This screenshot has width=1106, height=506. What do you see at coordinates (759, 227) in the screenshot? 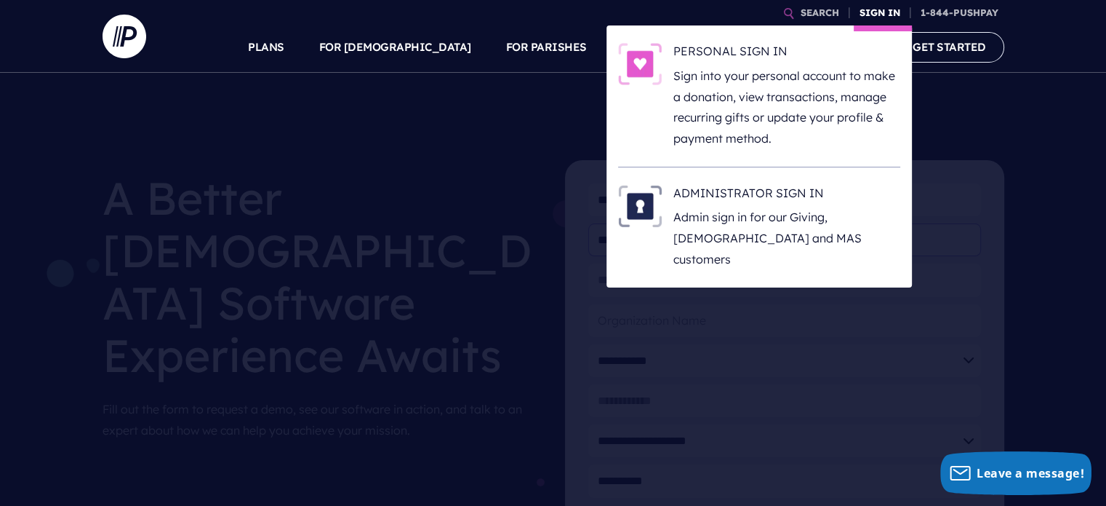
I see `a: ADMINISTRATOR SIGN IN - Illustration ADMINISTRATOR SIGN IN Admin sign in for our Giving, [DEMOGRA...` at bounding box center [759, 227].